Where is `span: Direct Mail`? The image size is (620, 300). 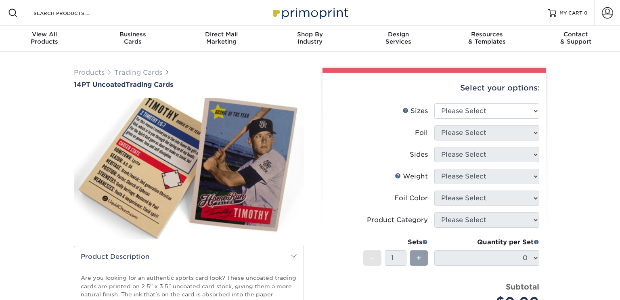
span: Direct Mail is located at coordinates (221, 34).